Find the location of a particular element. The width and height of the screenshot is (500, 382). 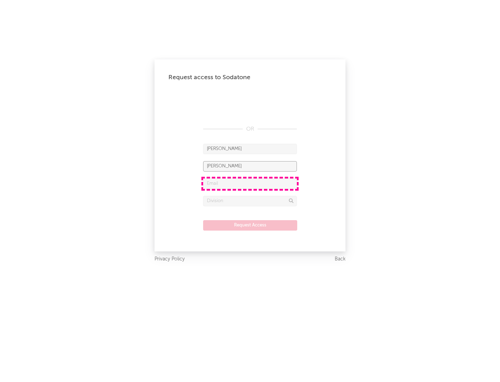

input: Division is located at coordinates (250, 201).